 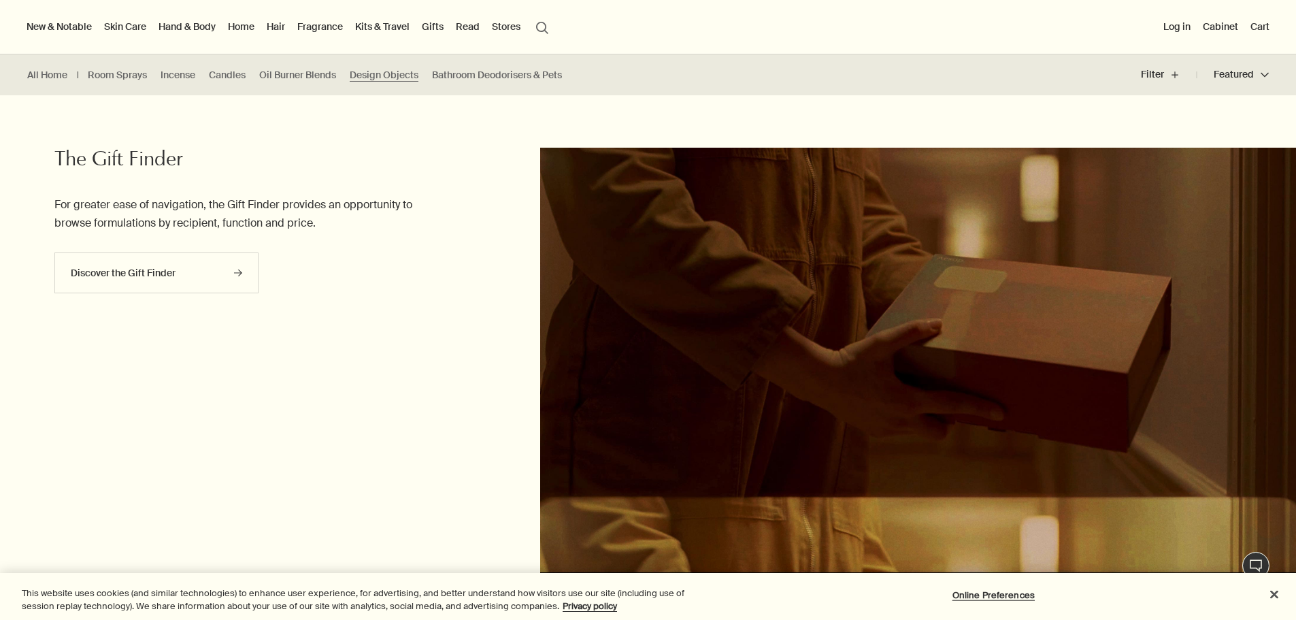 I want to click on button: Open search, so click(x=542, y=27).